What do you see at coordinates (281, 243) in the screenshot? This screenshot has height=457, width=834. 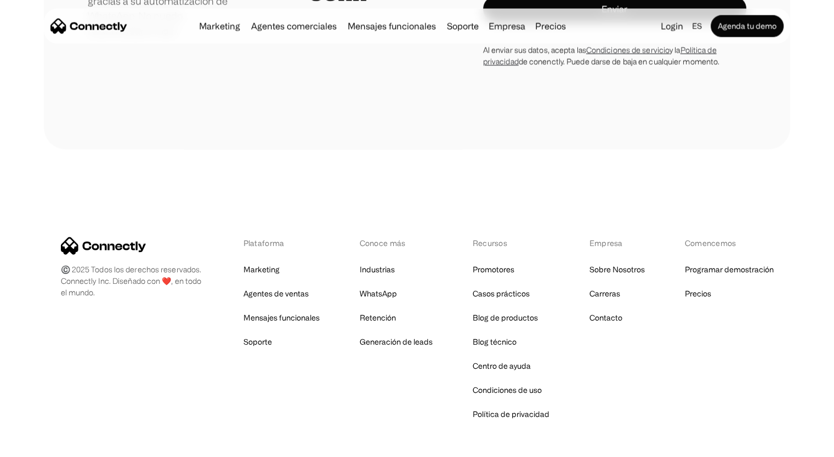 I see `div: Plataforma` at bounding box center [281, 243].